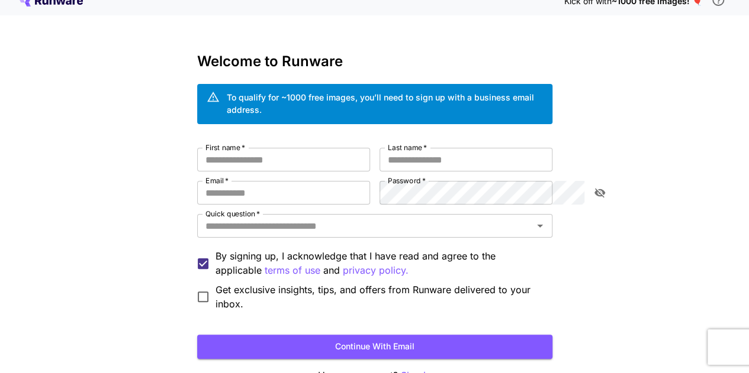  What do you see at coordinates (233, 214) in the screenshot?
I see `label: Quick question` at bounding box center [233, 214].